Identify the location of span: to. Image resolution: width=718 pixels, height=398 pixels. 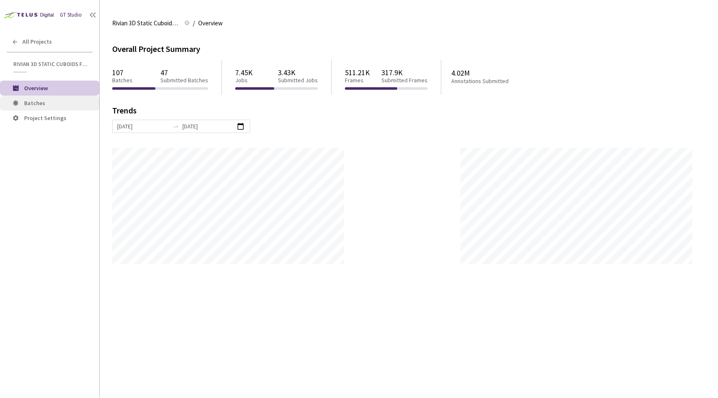
(176, 126).